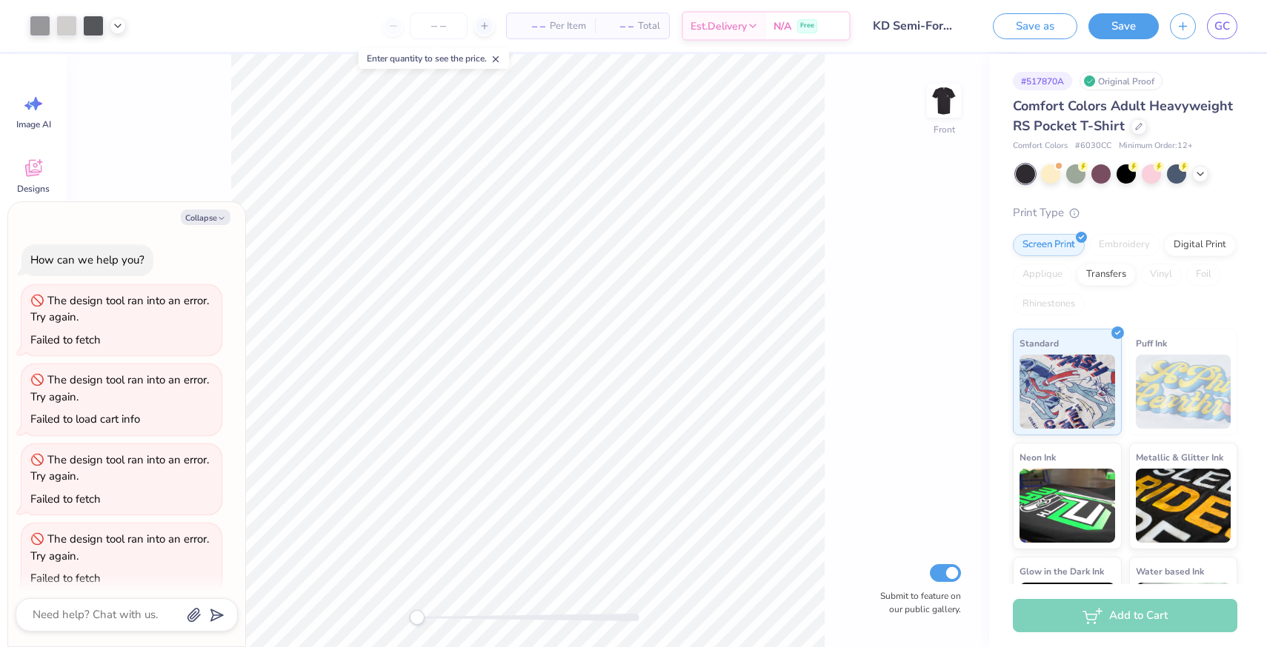 This screenshot has width=1267, height=647. What do you see at coordinates (33, 189) in the screenshot?
I see `span: Designs` at bounding box center [33, 189].